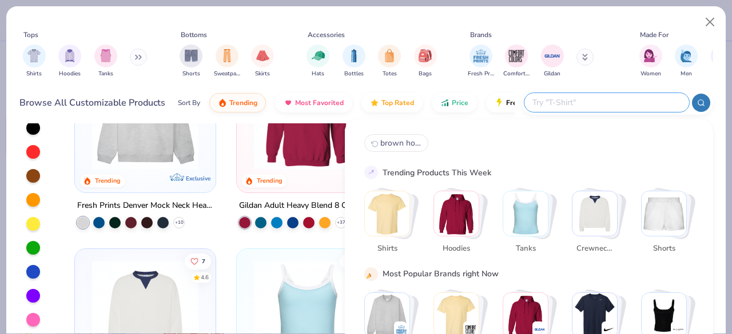 The height and width of the screenshot is (334, 732). Describe the element at coordinates (425, 61) in the screenshot. I see `div: filter for Bags` at that location.